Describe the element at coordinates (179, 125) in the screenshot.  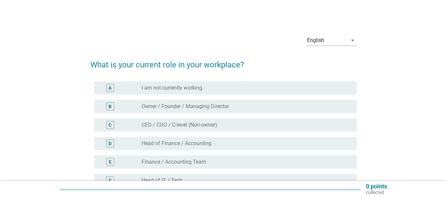
I see `label: CEO / COO / C-level (Non-owner)` at that location.